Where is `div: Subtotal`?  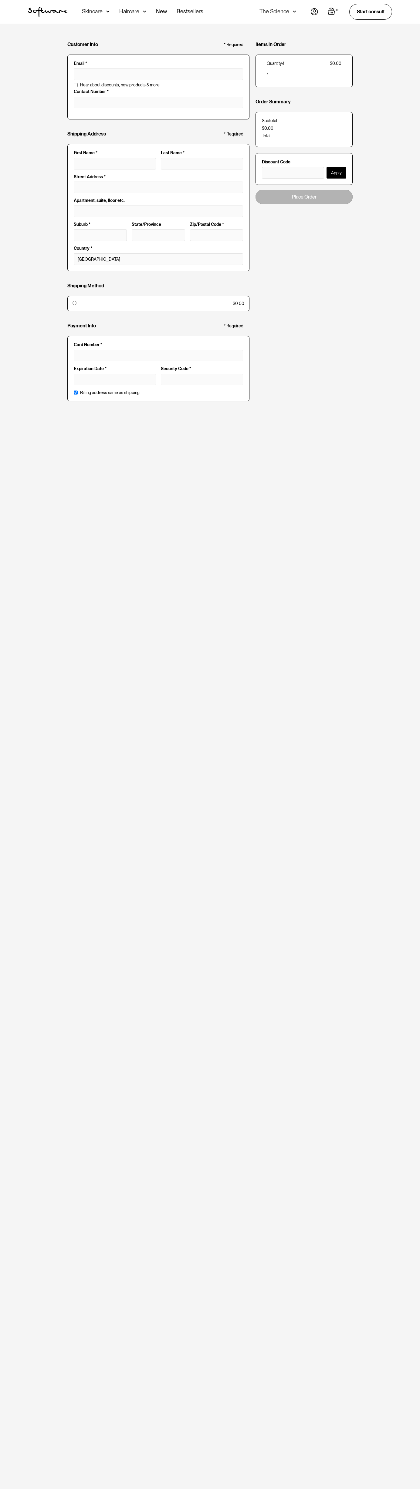
div: Subtotal is located at coordinates (269, 121).